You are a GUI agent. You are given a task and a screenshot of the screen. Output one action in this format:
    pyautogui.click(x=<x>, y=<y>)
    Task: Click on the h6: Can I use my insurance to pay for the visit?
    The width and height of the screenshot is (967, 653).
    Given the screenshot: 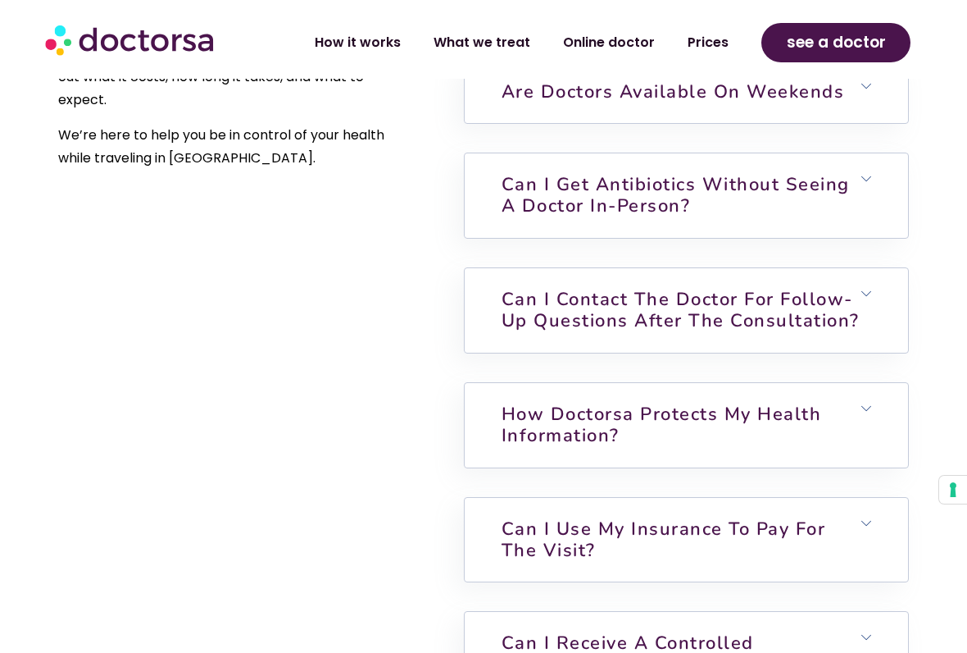 What is the action you would take?
    pyautogui.click(x=686, y=539)
    